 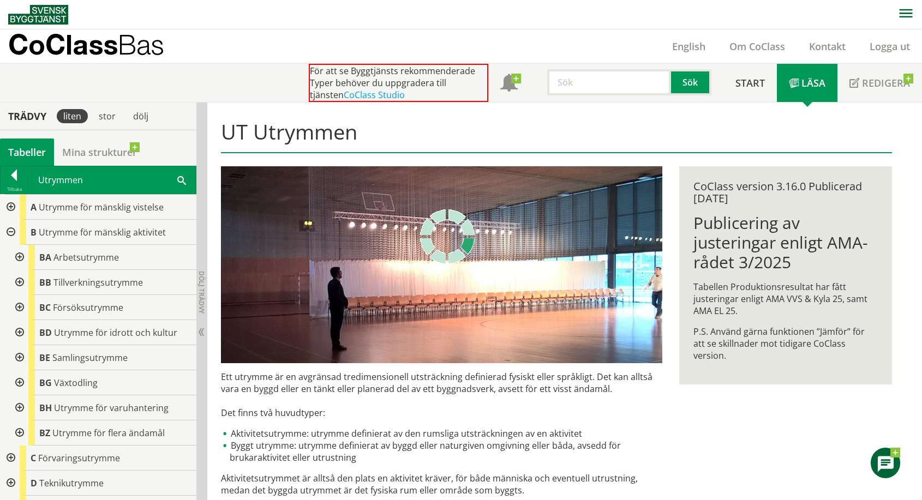 I want to click on span: Läsa, so click(x=813, y=83).